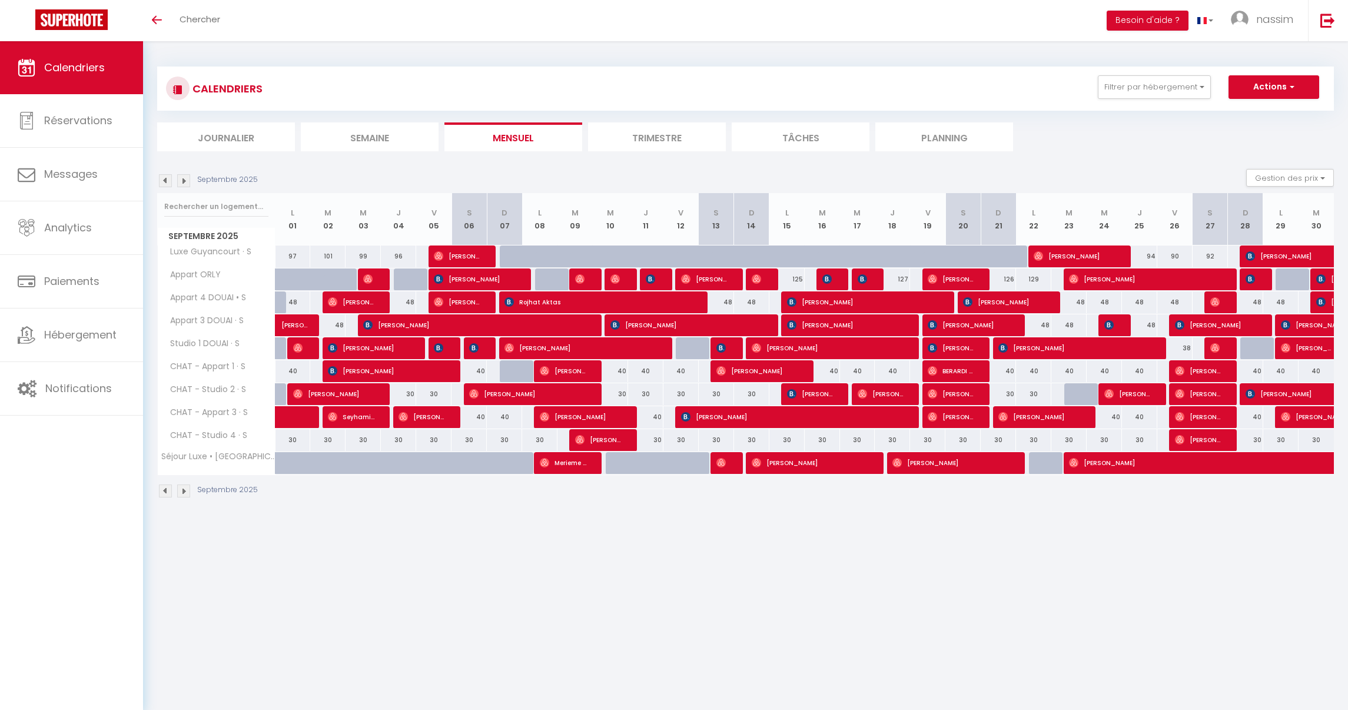 The height and width of the screenshot is (710, 1348). Describe the element at coordinates (1274, 87) in the screenshot. I see `button: Actions` at that location.